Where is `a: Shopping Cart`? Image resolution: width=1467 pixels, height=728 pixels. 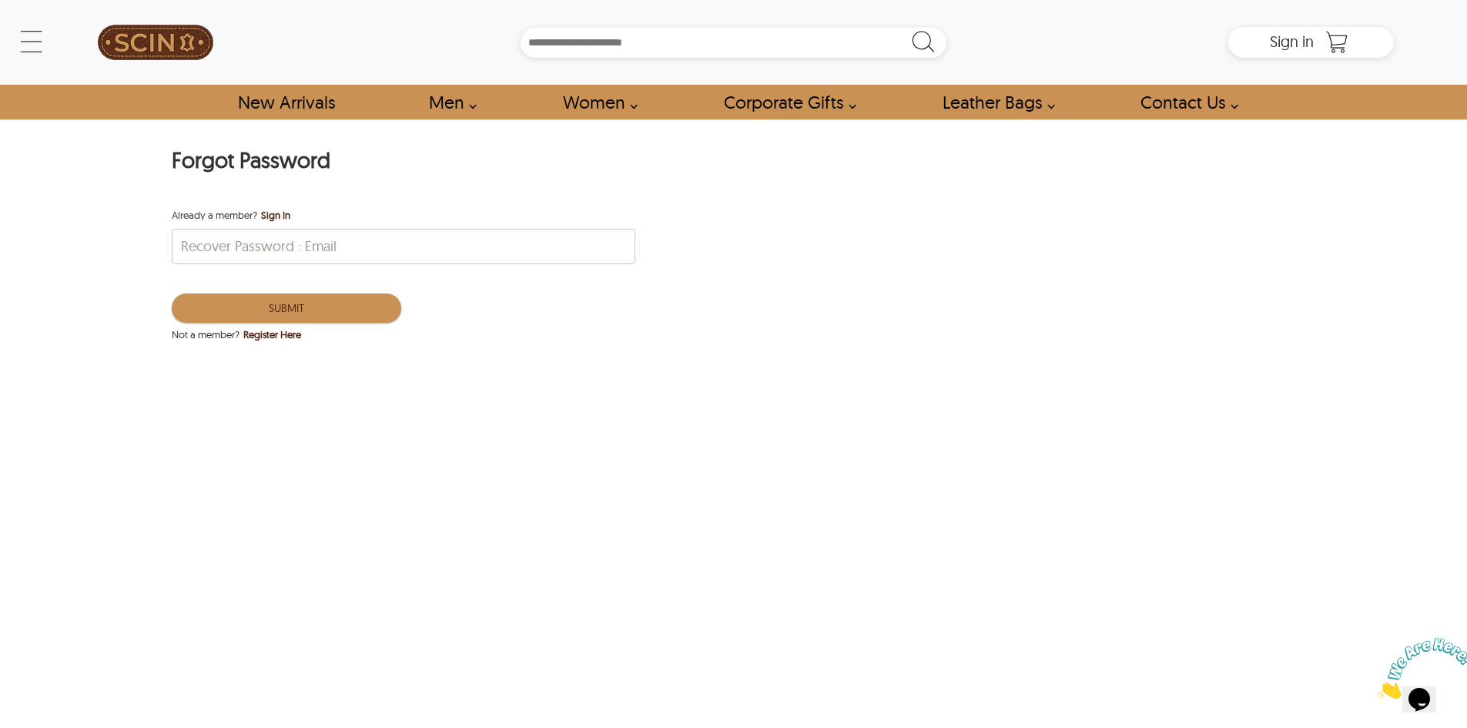 a: Shopping Cart is located at coordinates (1337, 42).